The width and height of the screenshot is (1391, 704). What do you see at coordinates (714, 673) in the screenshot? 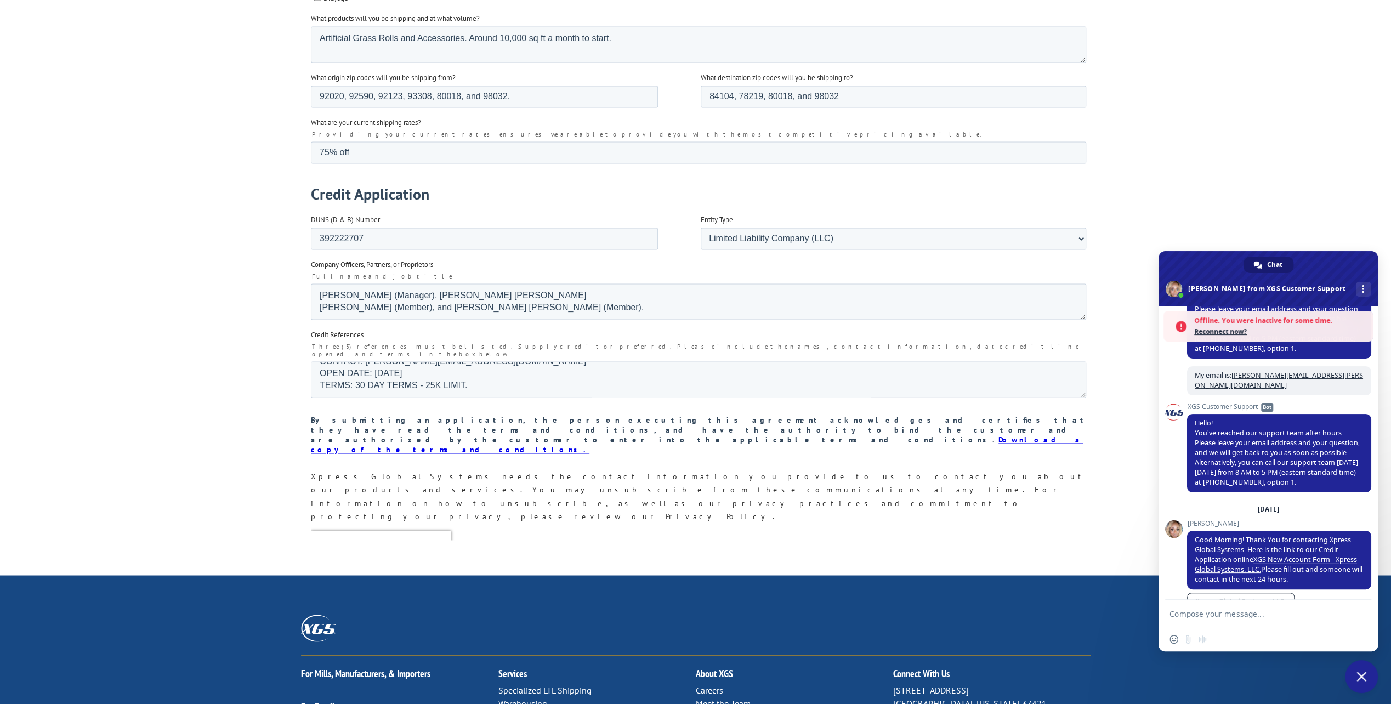
I see `a: About XGS` at bounding box center [714, 673].